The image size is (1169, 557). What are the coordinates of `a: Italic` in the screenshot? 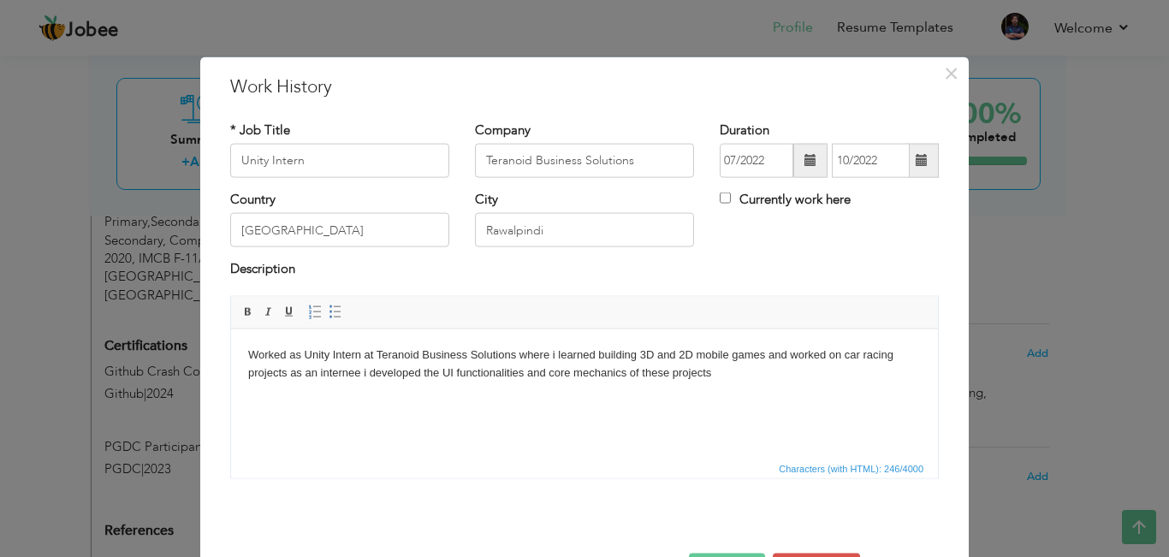 It's located at (269, 311).